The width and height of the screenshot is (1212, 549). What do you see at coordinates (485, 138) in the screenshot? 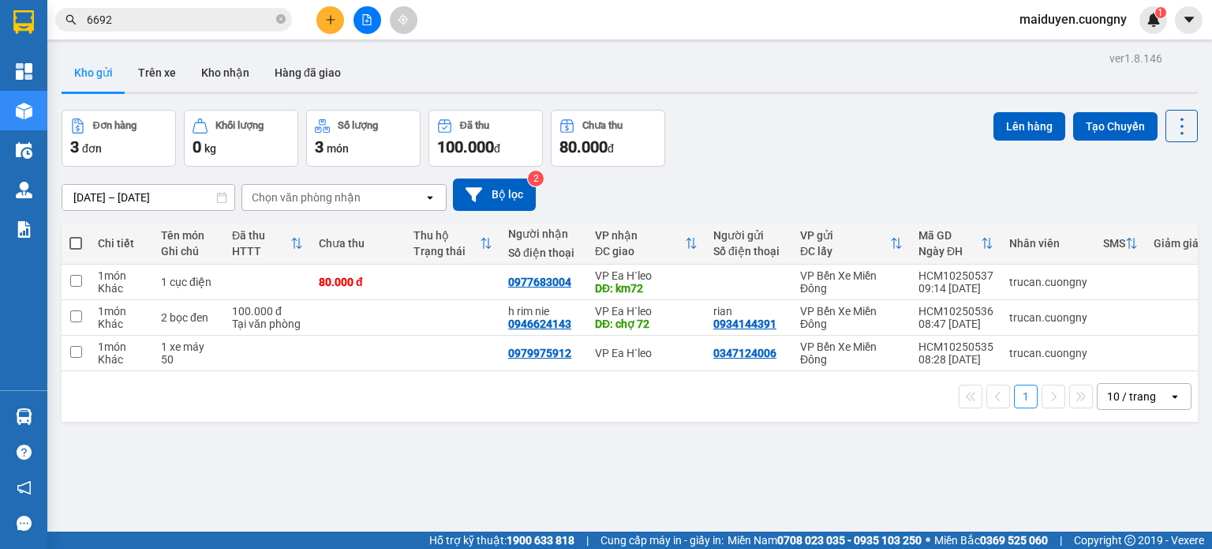
I see `button: Đã thu100.000đ` at bounding box center [485, 138].